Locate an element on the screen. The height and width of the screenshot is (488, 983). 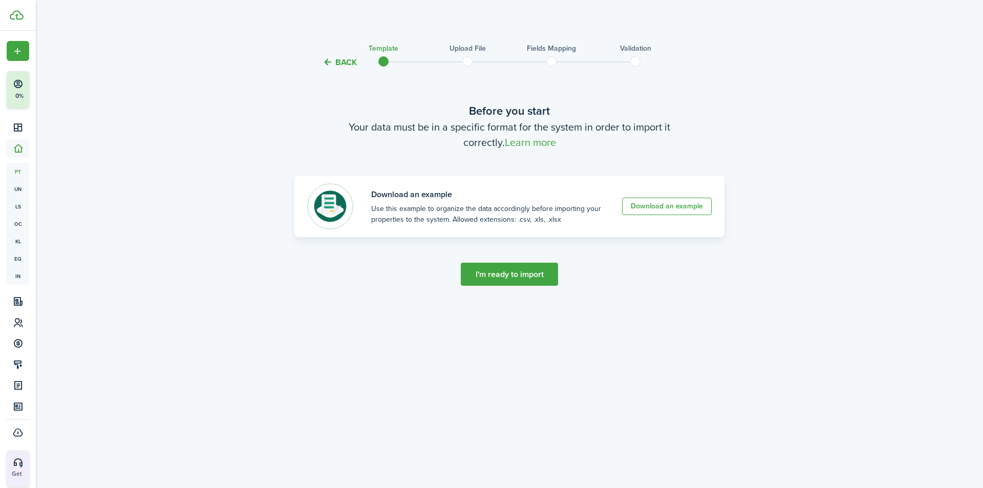
a: kl is located at coordinates (18, 241).